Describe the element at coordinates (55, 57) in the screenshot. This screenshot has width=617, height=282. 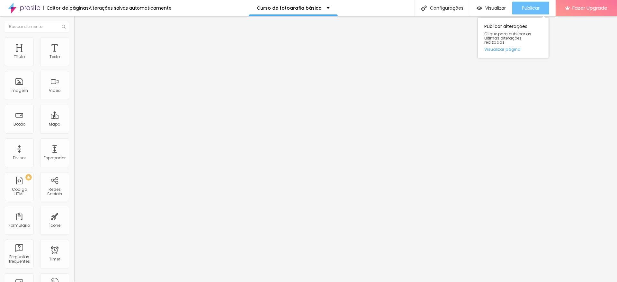
I see `div: Texto` at that location.